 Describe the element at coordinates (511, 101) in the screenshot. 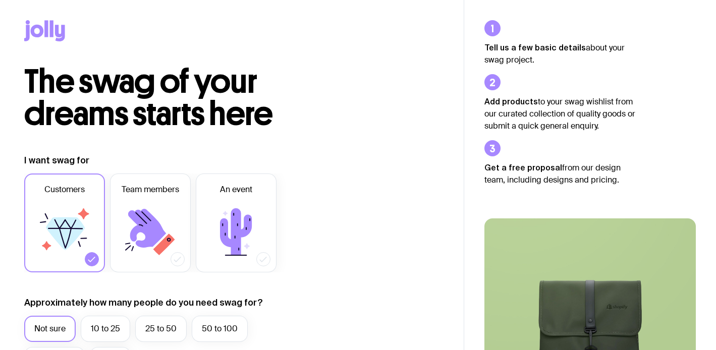

I see `strong: Add products` at that location.